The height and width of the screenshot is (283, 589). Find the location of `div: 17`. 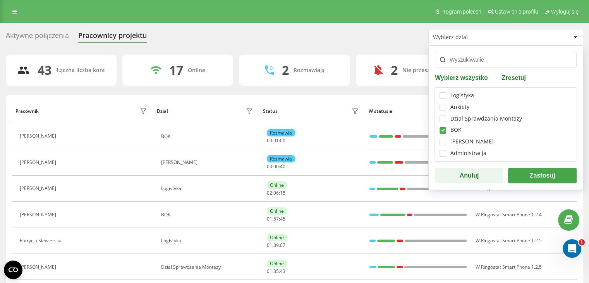

div: 17 is located at coordinates (176, 70).